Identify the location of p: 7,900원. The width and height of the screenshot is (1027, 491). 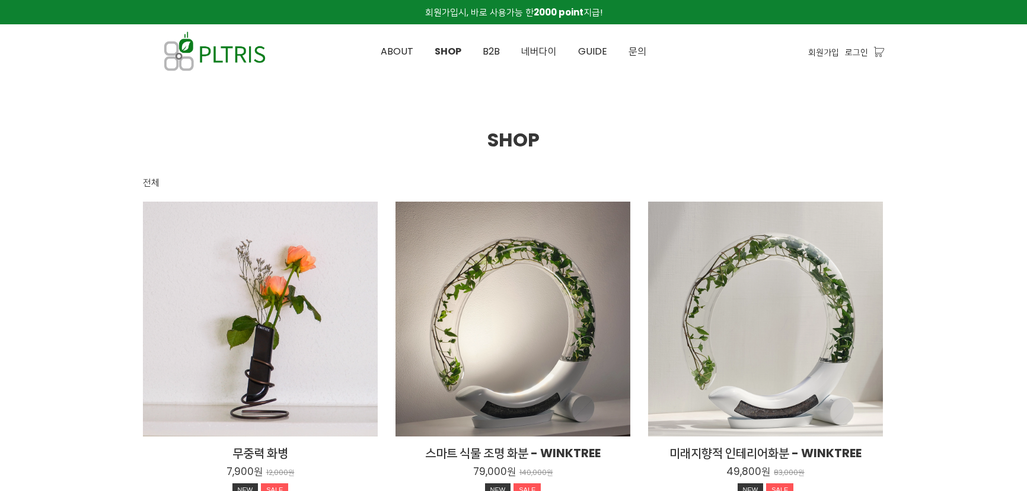
(244, 471).